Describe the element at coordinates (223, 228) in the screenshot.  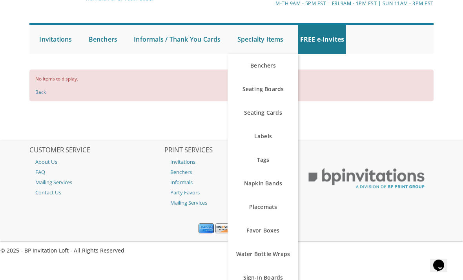
I see `img: Discover` at that location.